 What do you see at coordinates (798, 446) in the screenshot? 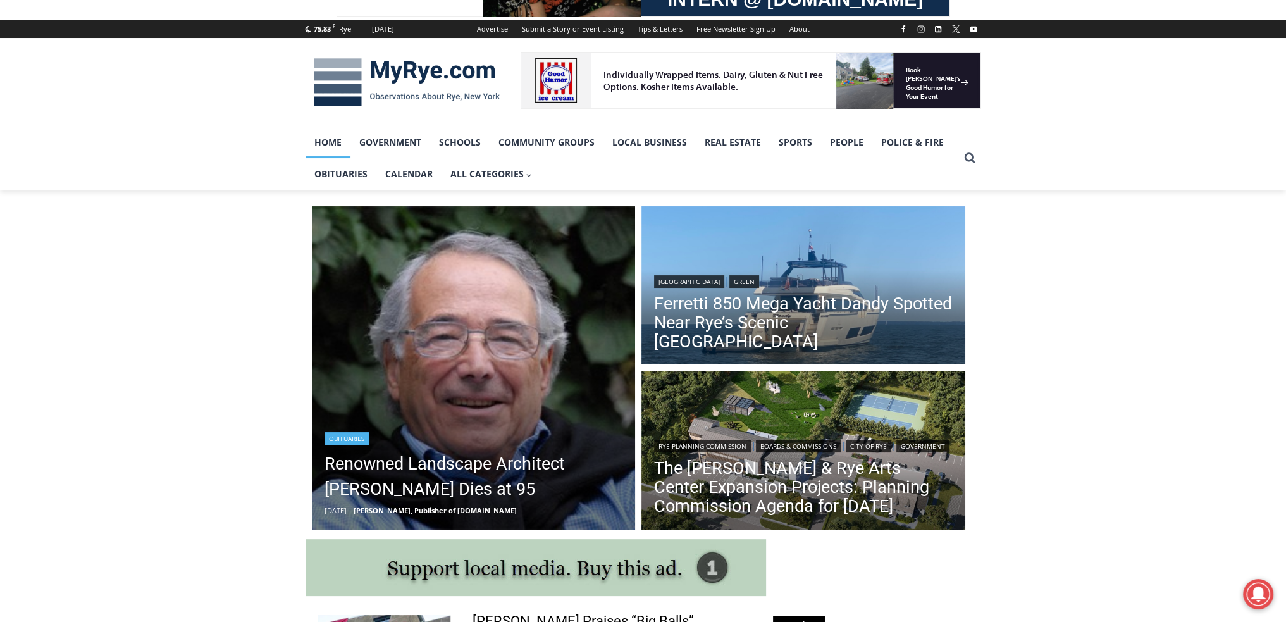
I see `a: Boards & Commissions` at bounding box center [798, 446].